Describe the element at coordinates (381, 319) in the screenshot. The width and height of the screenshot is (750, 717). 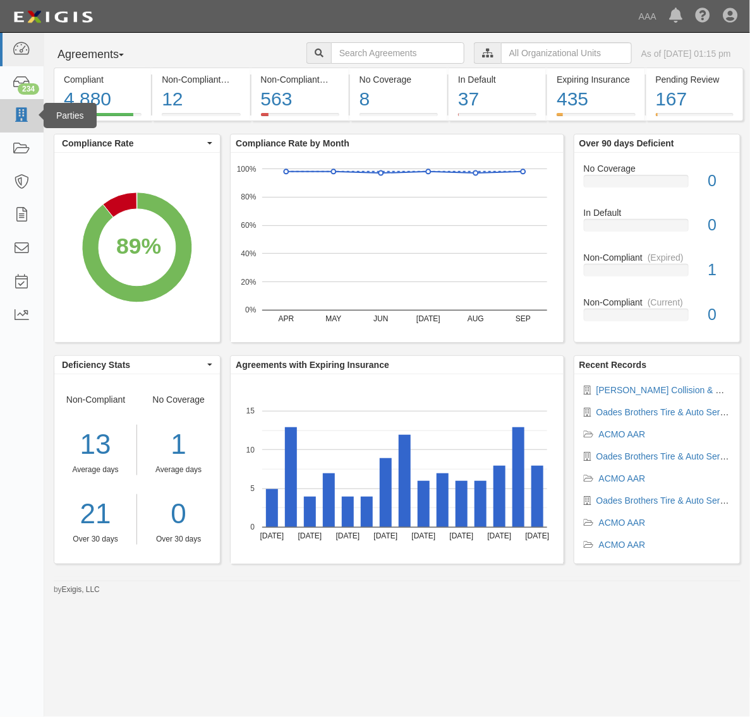
I see `text: JUN` at that location.